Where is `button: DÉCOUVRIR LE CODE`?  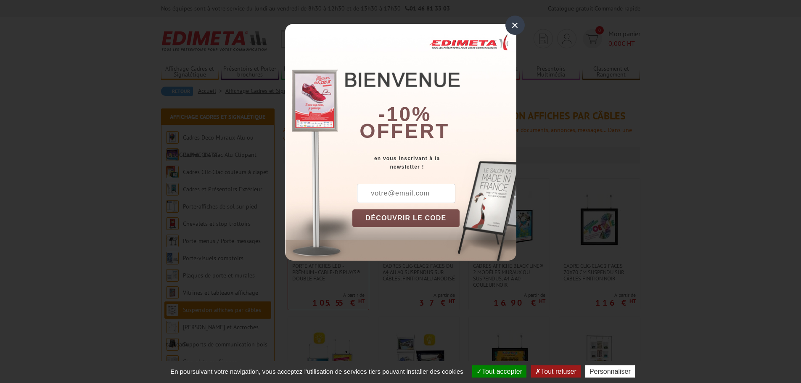
button: DÉCOUVRIR LE CODE is located at coordinates (406, 218).